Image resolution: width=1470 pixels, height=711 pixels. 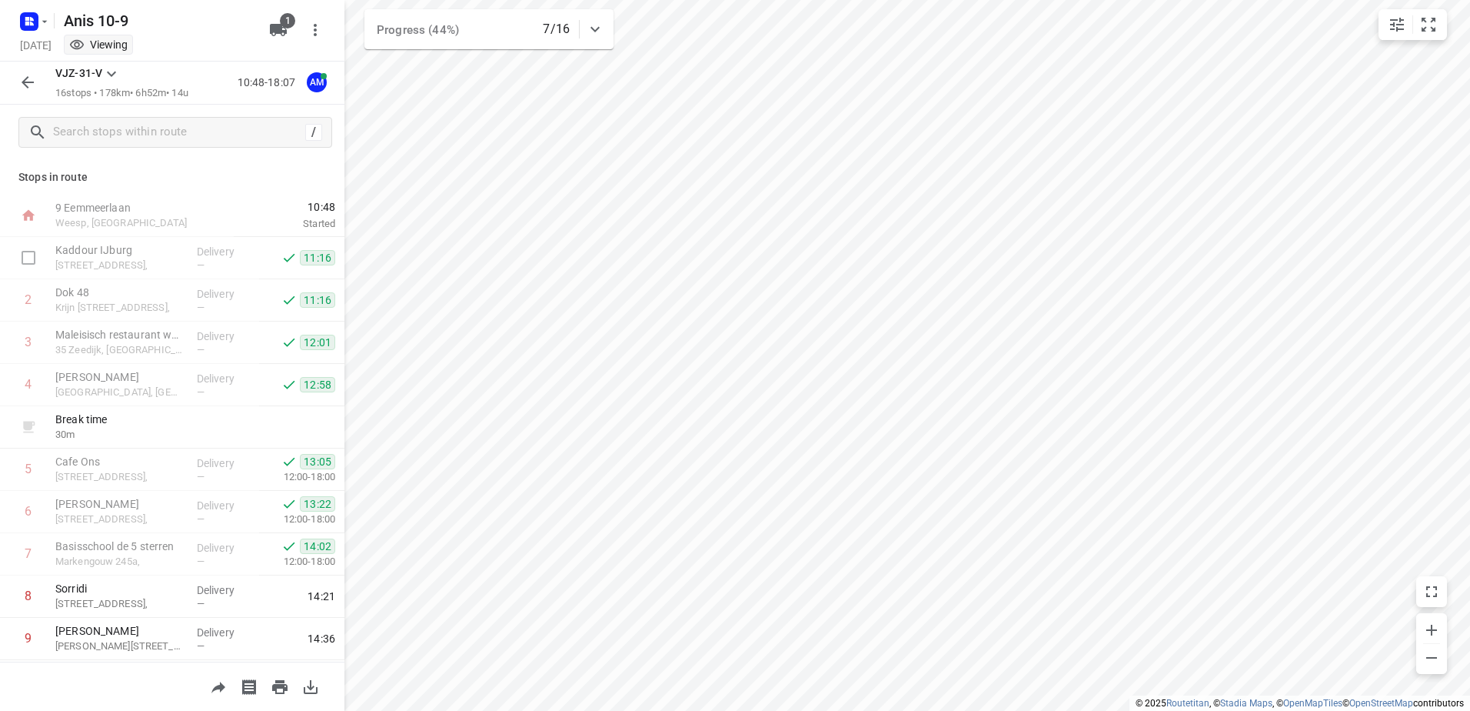 I want to click on div: 8, so click(x=28, y=595).